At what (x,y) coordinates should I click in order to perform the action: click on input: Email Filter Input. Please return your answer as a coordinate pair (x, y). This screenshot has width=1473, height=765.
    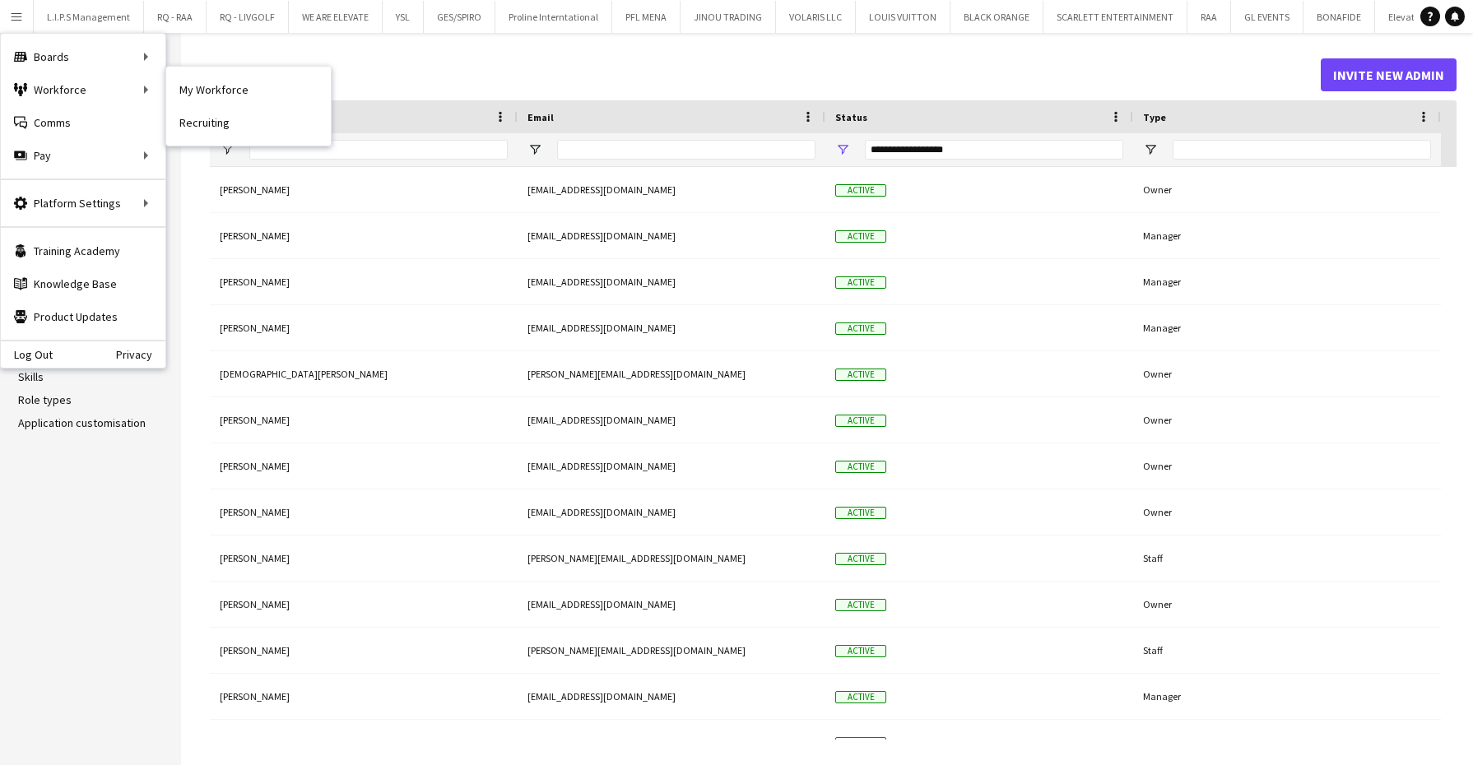
    Looking at the image, I should click on (686, 150).